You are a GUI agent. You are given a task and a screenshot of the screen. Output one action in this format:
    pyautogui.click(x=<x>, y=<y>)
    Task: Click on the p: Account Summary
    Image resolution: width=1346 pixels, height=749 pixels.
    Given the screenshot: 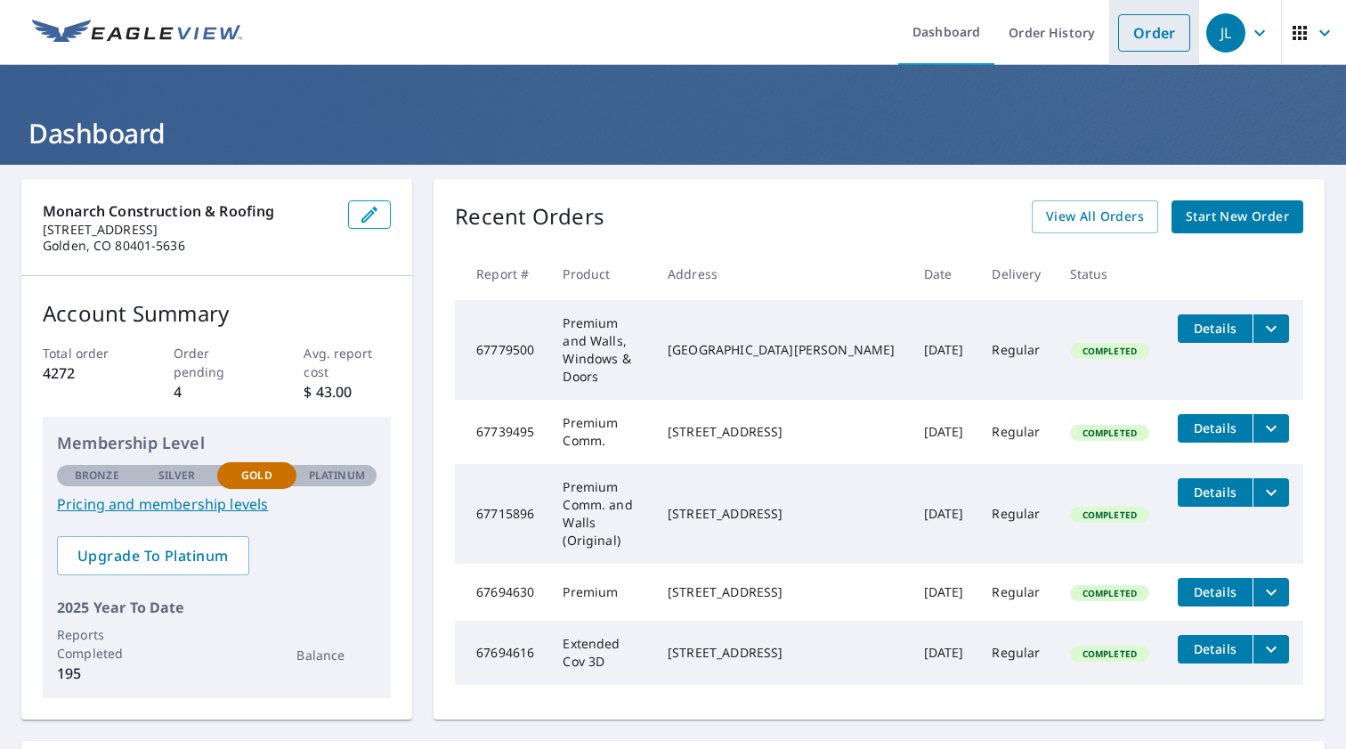 What is the action you would take?
    pyautogui.click(x=216, y=313)
    